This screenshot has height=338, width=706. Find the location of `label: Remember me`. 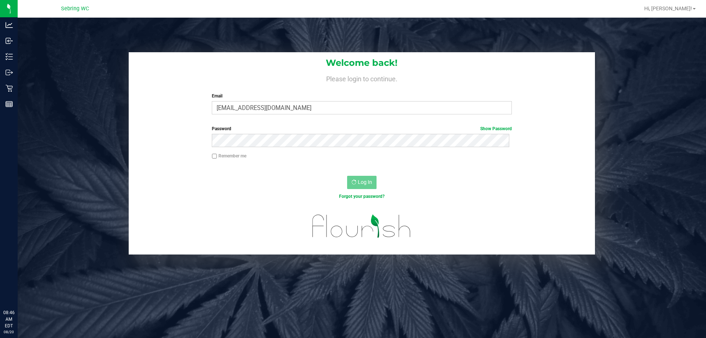

label: Remember me is located at coordinates (229, 156).